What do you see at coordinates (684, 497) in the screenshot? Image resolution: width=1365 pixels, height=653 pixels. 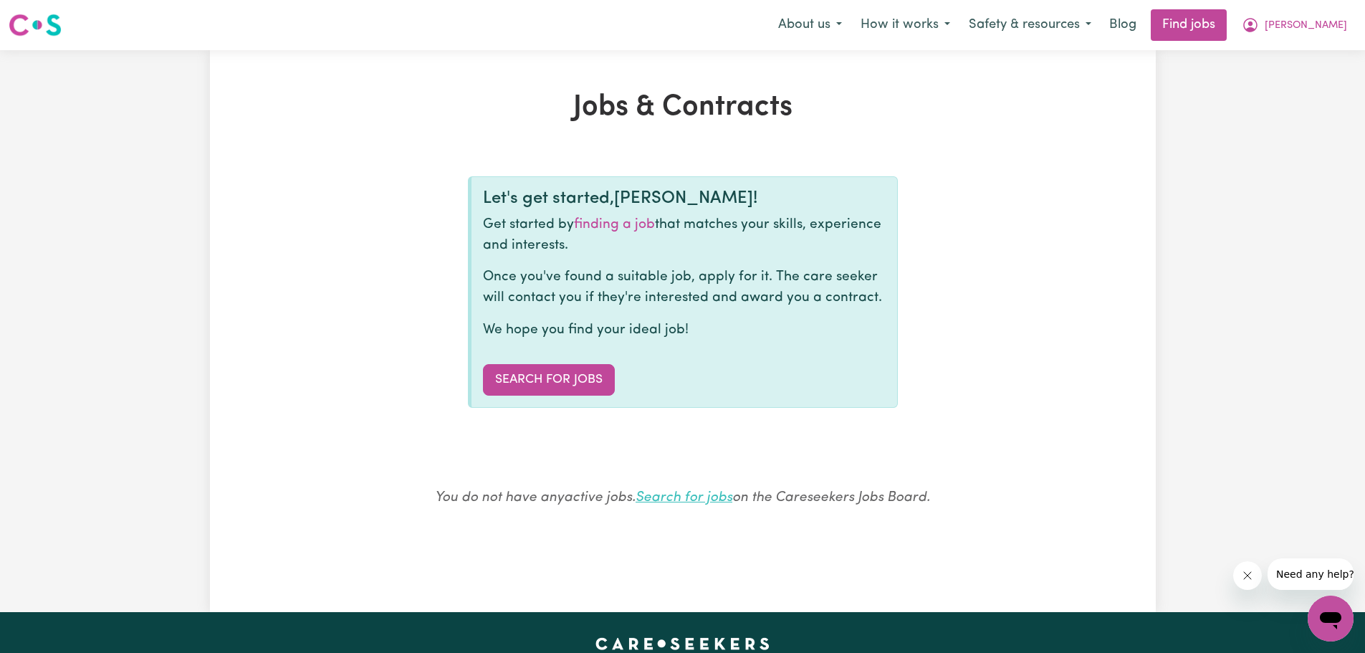 I see `a: Search for jobs` at bounding box center [684, 497].